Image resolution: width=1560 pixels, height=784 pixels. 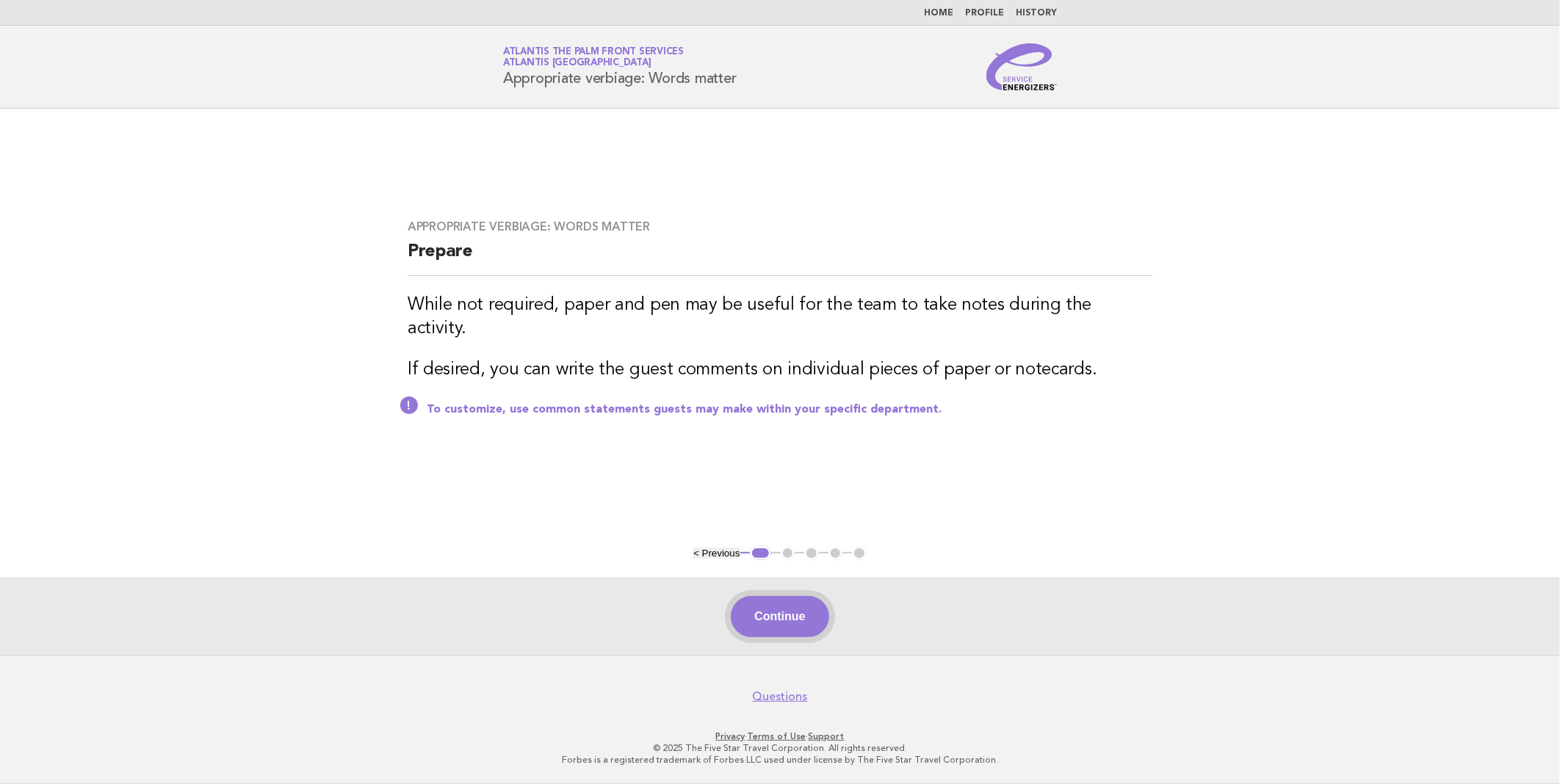 What do you see at coordinates (780, 748) in the screenshot?
I see `p: © 2025 The Five Star Travel Corporation. All rights reserved.` at bounding box center [780, 748].